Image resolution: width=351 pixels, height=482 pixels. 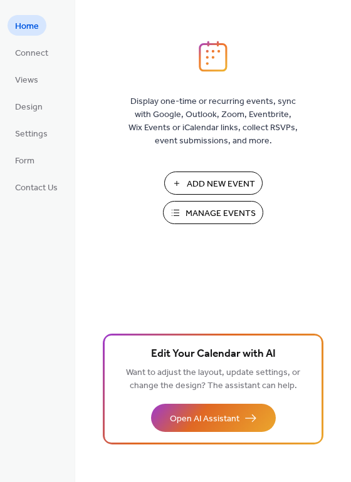 What do you see at coordinates (220, 213) in the screenshot?
I see `span: Manage Events` at bounding box center [220, 213].